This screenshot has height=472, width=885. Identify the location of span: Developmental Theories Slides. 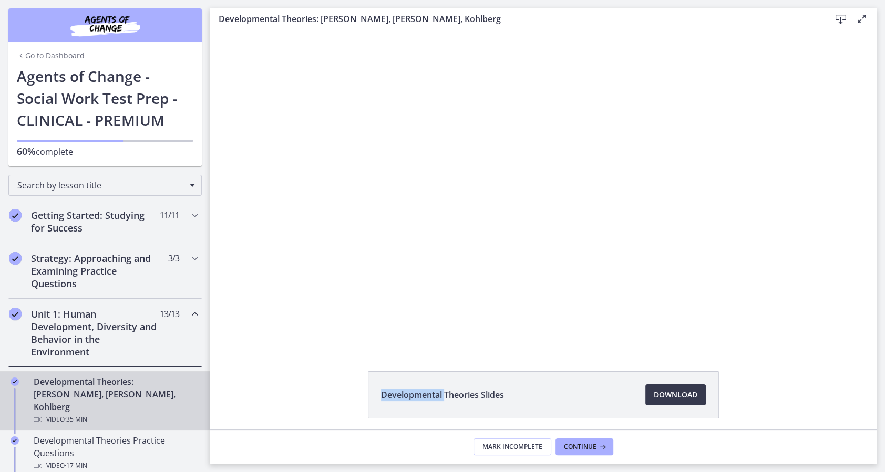
(442, 395).